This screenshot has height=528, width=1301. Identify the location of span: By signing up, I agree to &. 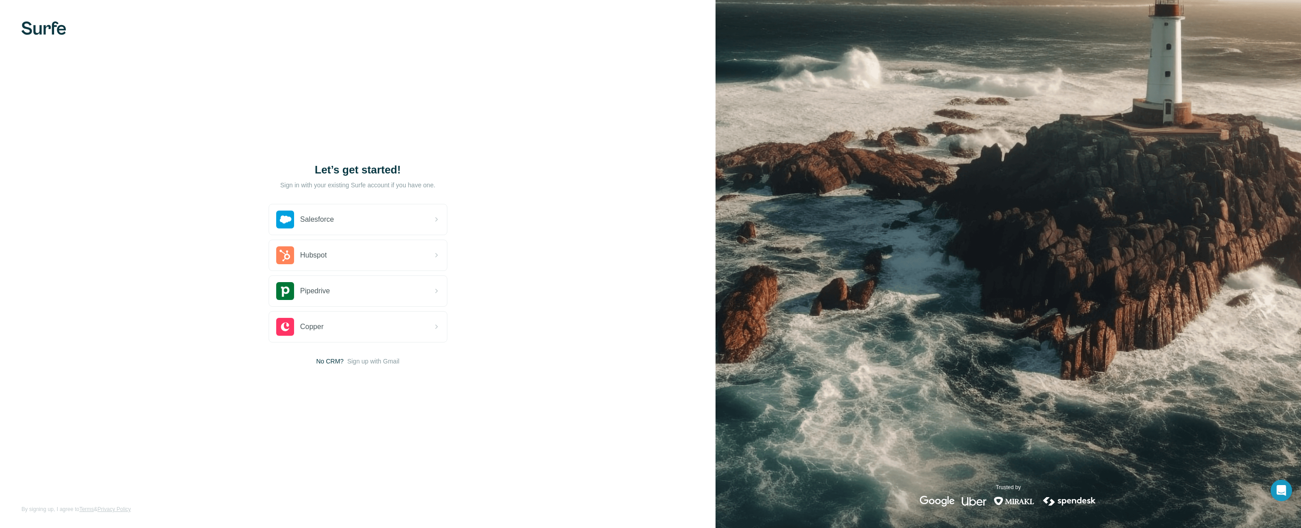
(76, 509).